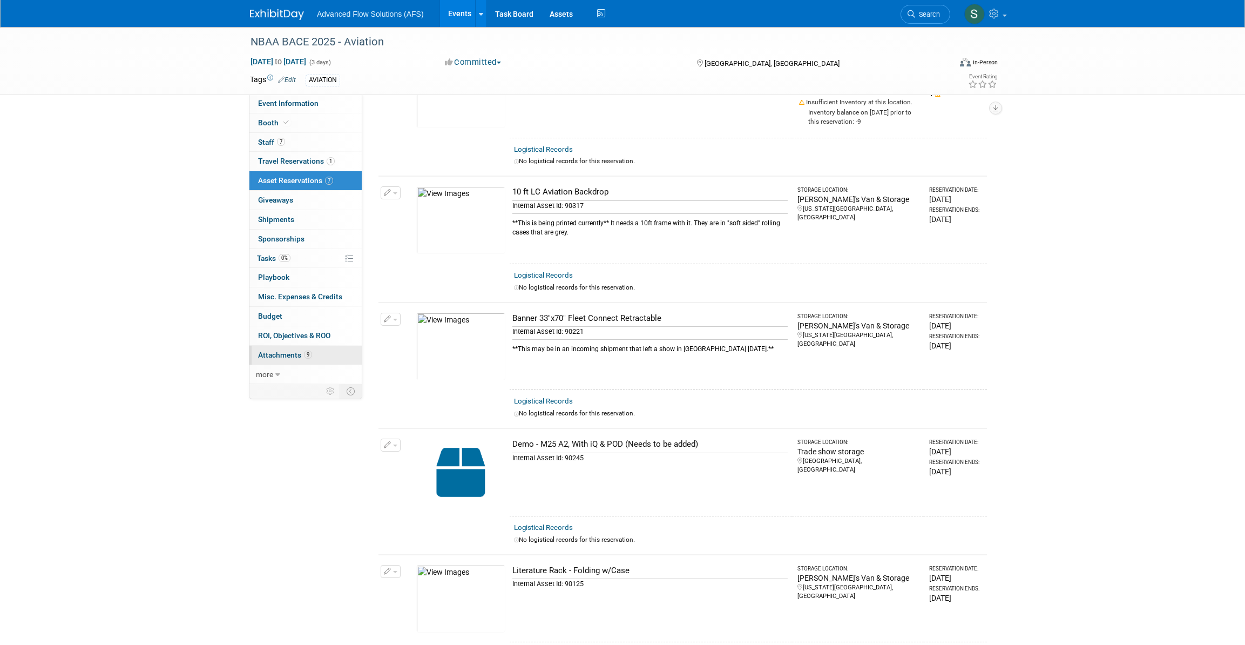  Describe the element at coordinates (925, 14) in the screenshot. I see `a: Search` at that location.